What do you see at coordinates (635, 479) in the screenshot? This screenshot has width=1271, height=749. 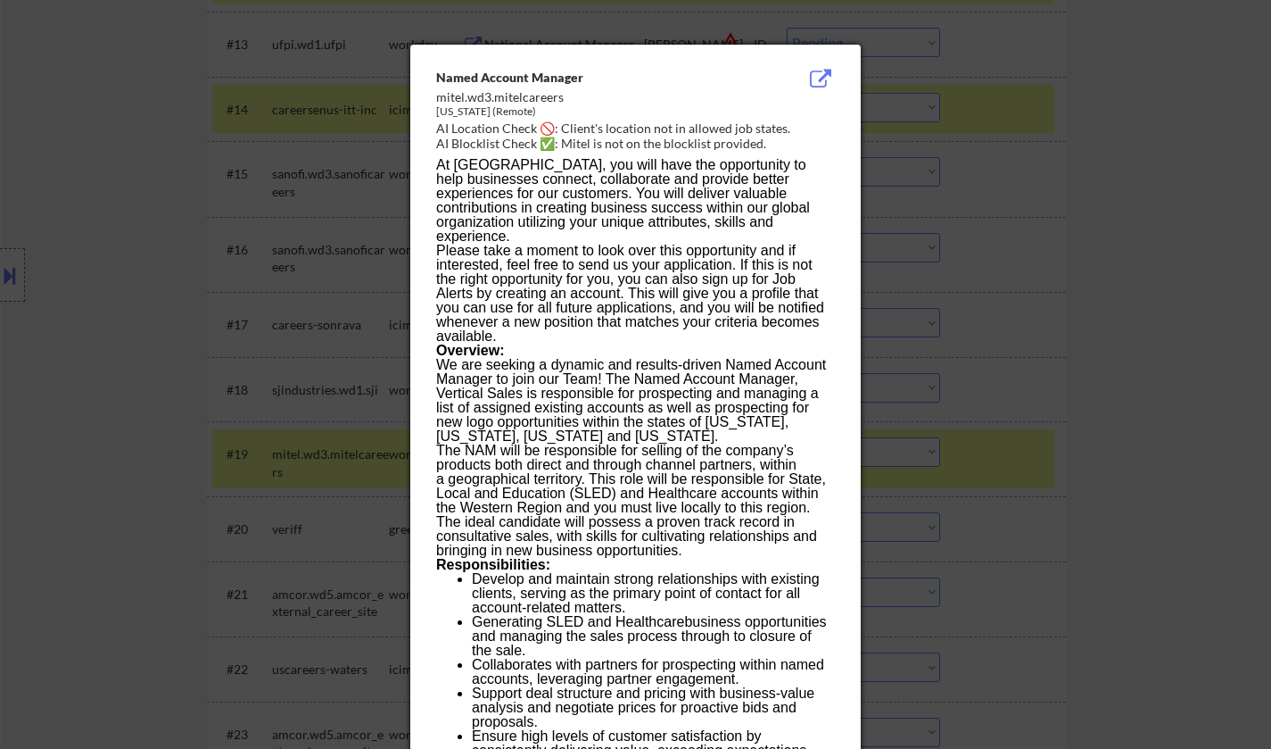 I see `p: The NAM will be responsible for selling of the company’s products both direct and through channel...` at bounding box center [635, 479].